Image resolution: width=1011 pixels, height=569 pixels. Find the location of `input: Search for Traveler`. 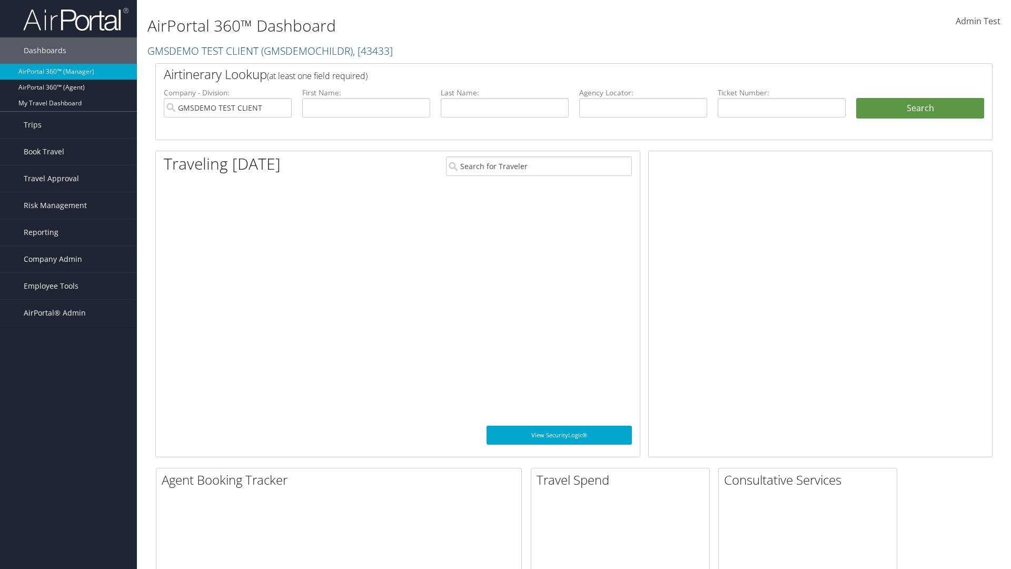

input: Search for Traveler is located at coordinates (539, 166).